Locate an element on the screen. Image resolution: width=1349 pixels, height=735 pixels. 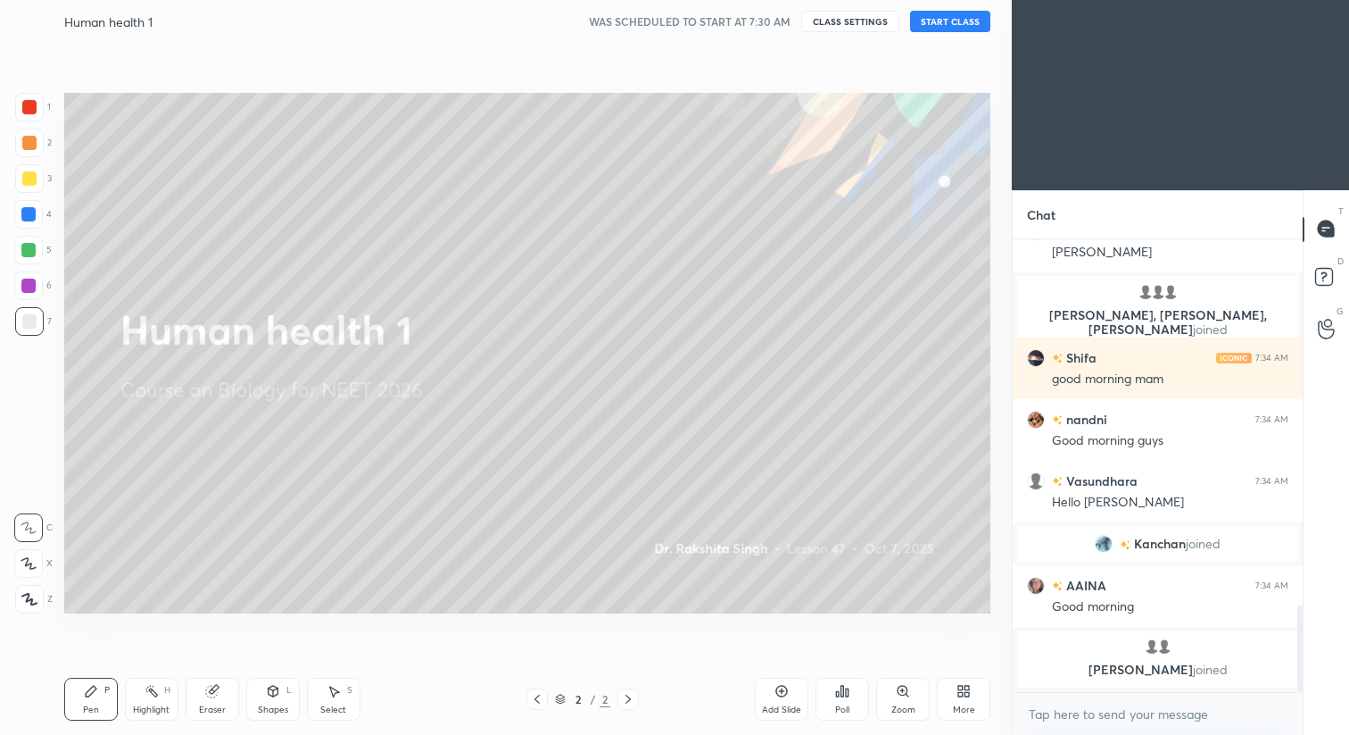
div: Select is located at coordinates (333, 710).